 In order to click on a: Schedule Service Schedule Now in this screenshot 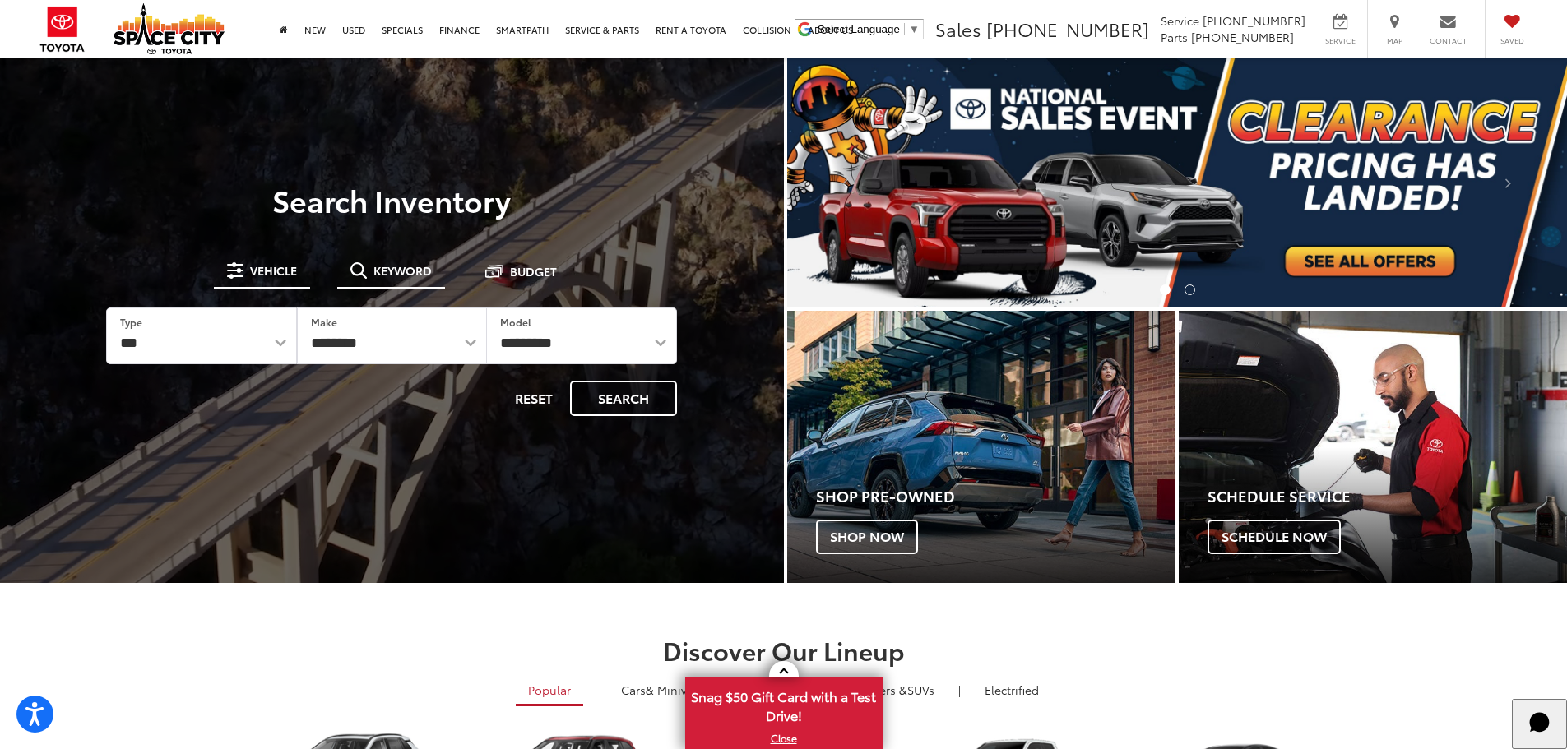, I will do `click(1373, 447)`.